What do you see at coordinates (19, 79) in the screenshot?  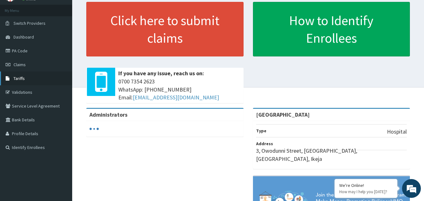 I see `span: Tariffs` at bounding box center [19, 79].